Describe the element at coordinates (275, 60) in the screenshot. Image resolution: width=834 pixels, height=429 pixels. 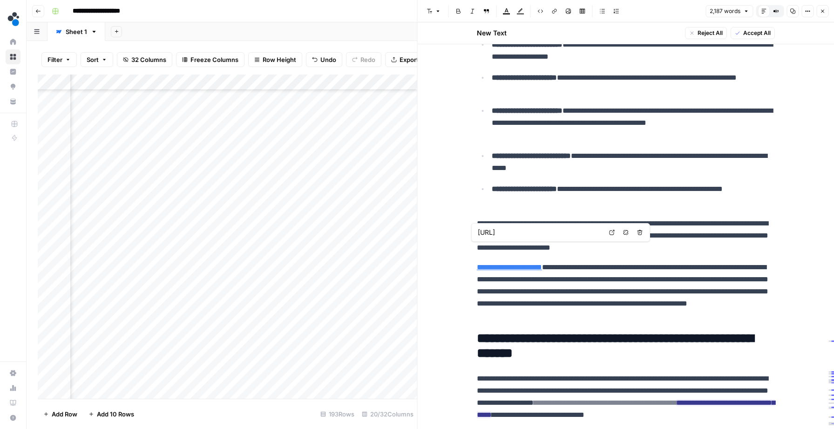
I see `button: Row Height` at that location.